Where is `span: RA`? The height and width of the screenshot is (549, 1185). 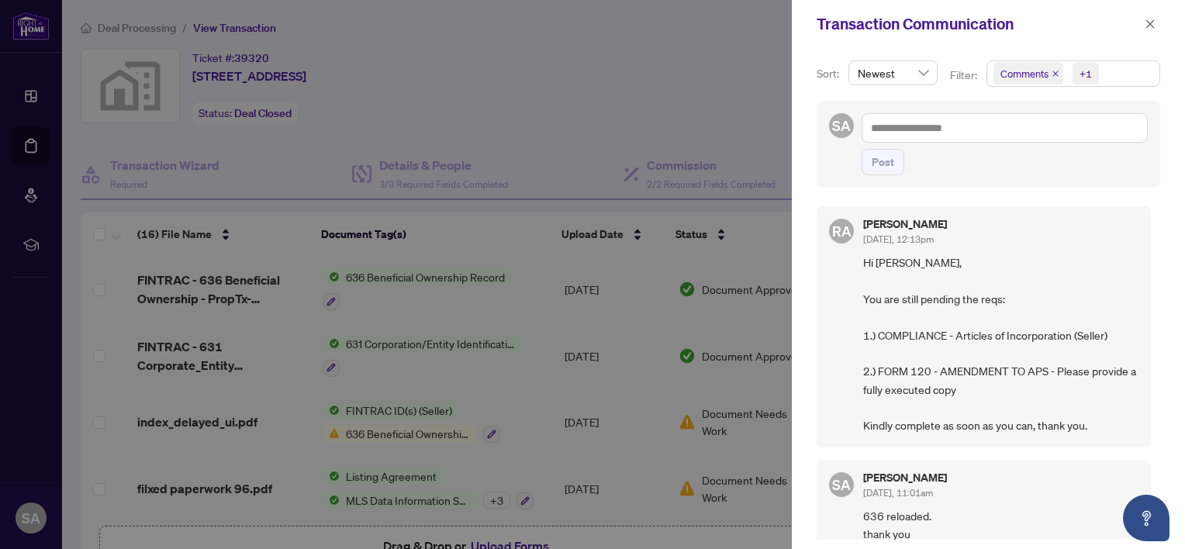 span: RA is located at coordinates (841, 231).